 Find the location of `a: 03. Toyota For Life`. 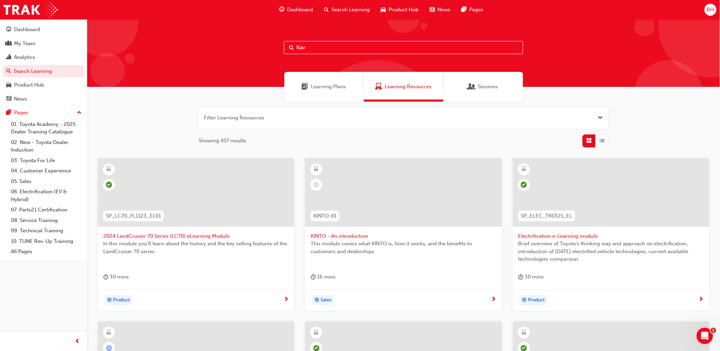

a: 03. Toyota For Life is located at coordinates (46, 160).